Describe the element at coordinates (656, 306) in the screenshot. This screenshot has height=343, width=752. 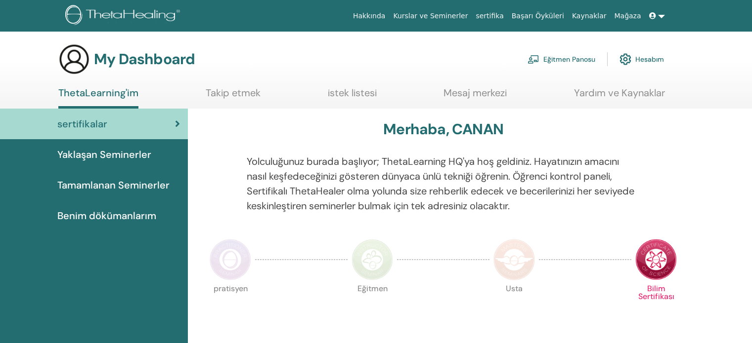
I see `p: Bilim Sertifikası` at that location.